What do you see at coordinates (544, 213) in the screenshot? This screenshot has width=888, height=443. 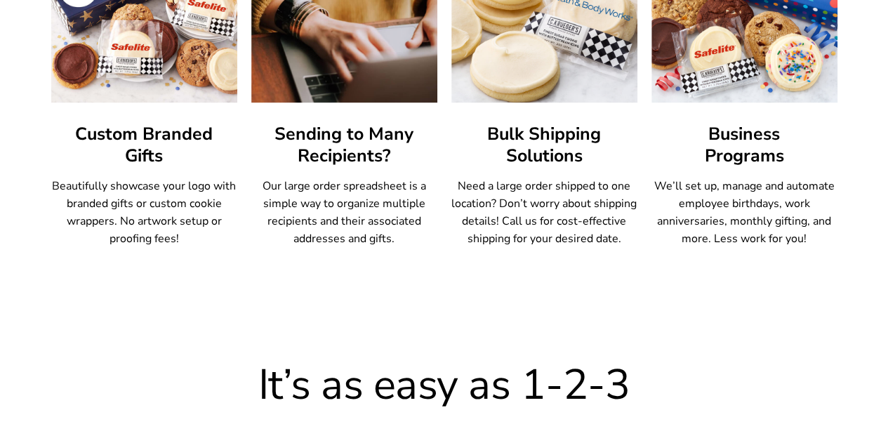 I see `p: Need a large order shipped to one location? Don’t worry about shipping details! Call us for cost-...` at bounding box center [544, 213].